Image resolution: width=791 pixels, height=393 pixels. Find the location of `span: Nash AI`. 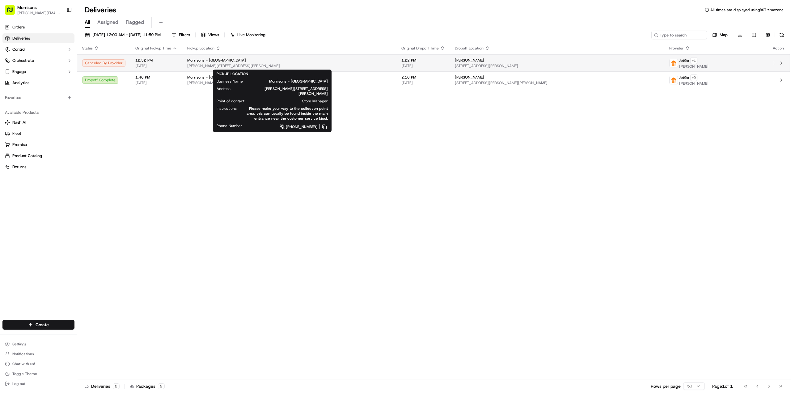

span: Nash AI is located at coordinates (19, 122).